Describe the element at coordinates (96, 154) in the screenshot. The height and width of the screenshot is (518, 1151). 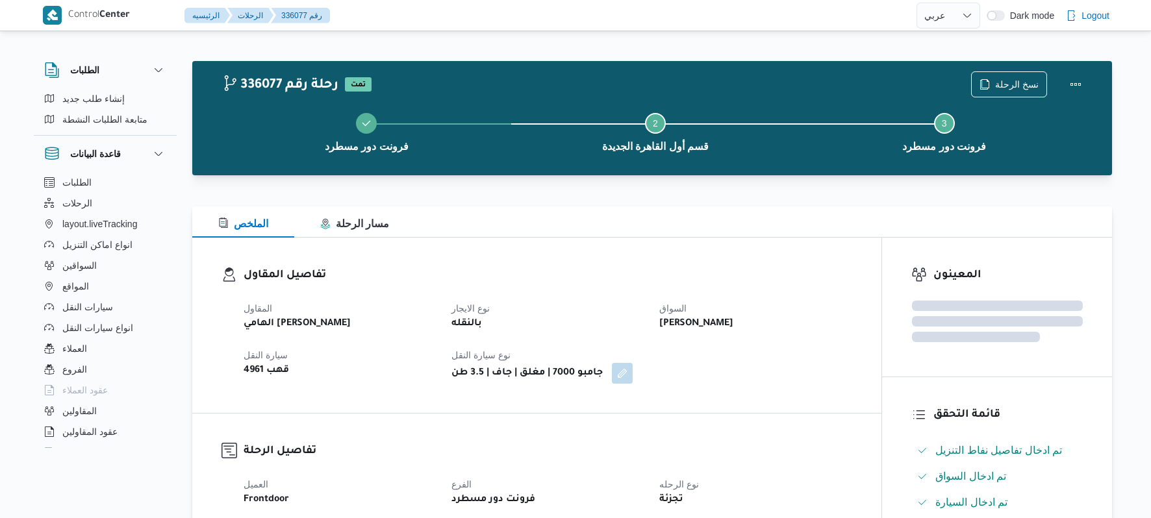
I see `h3: قاعدة البيانات` at that location.